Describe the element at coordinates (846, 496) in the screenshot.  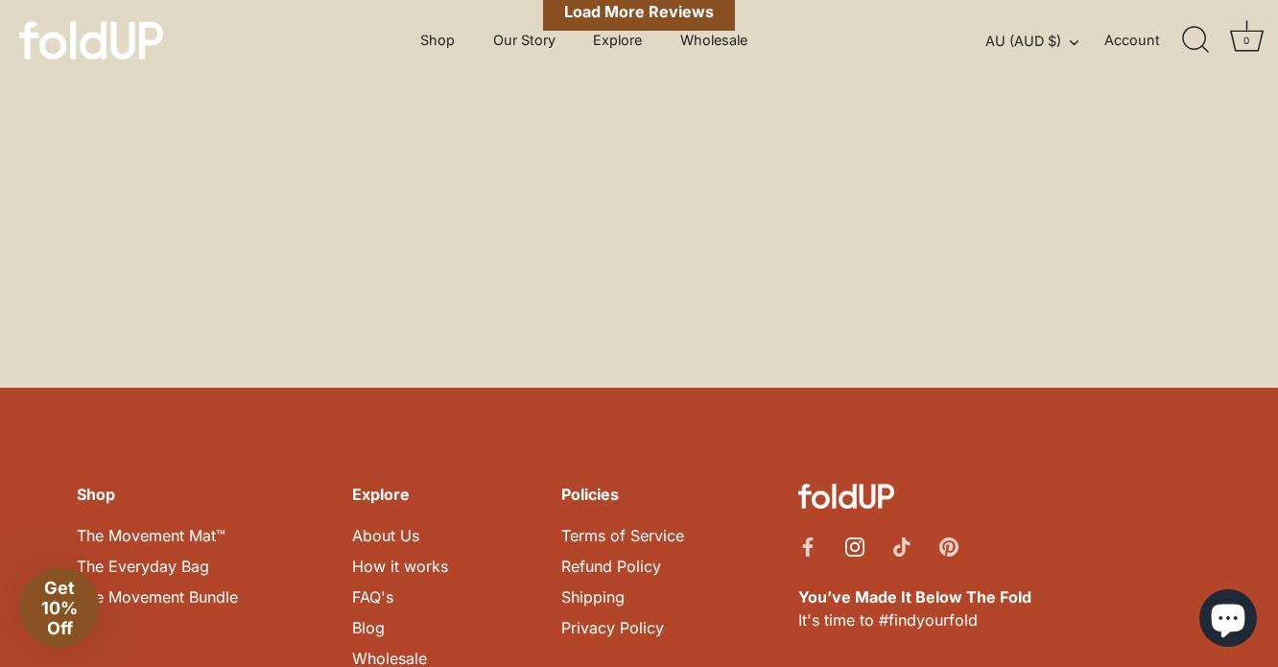
I see `img: foldUP` at that location.